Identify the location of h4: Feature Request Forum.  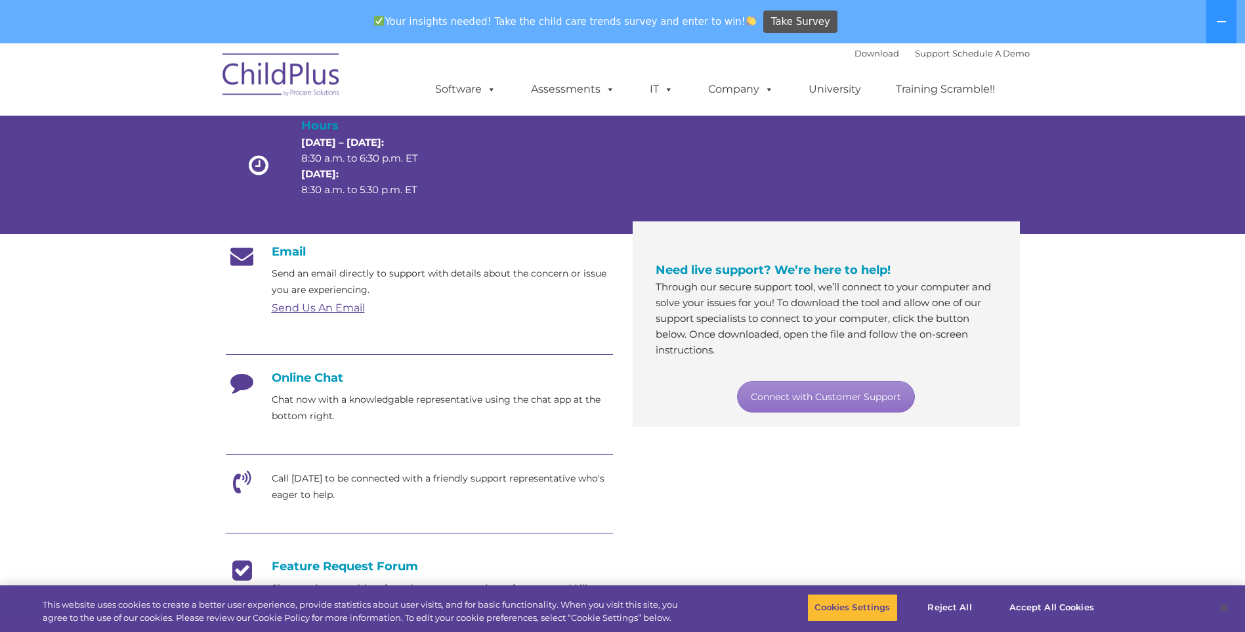
(420, 566).